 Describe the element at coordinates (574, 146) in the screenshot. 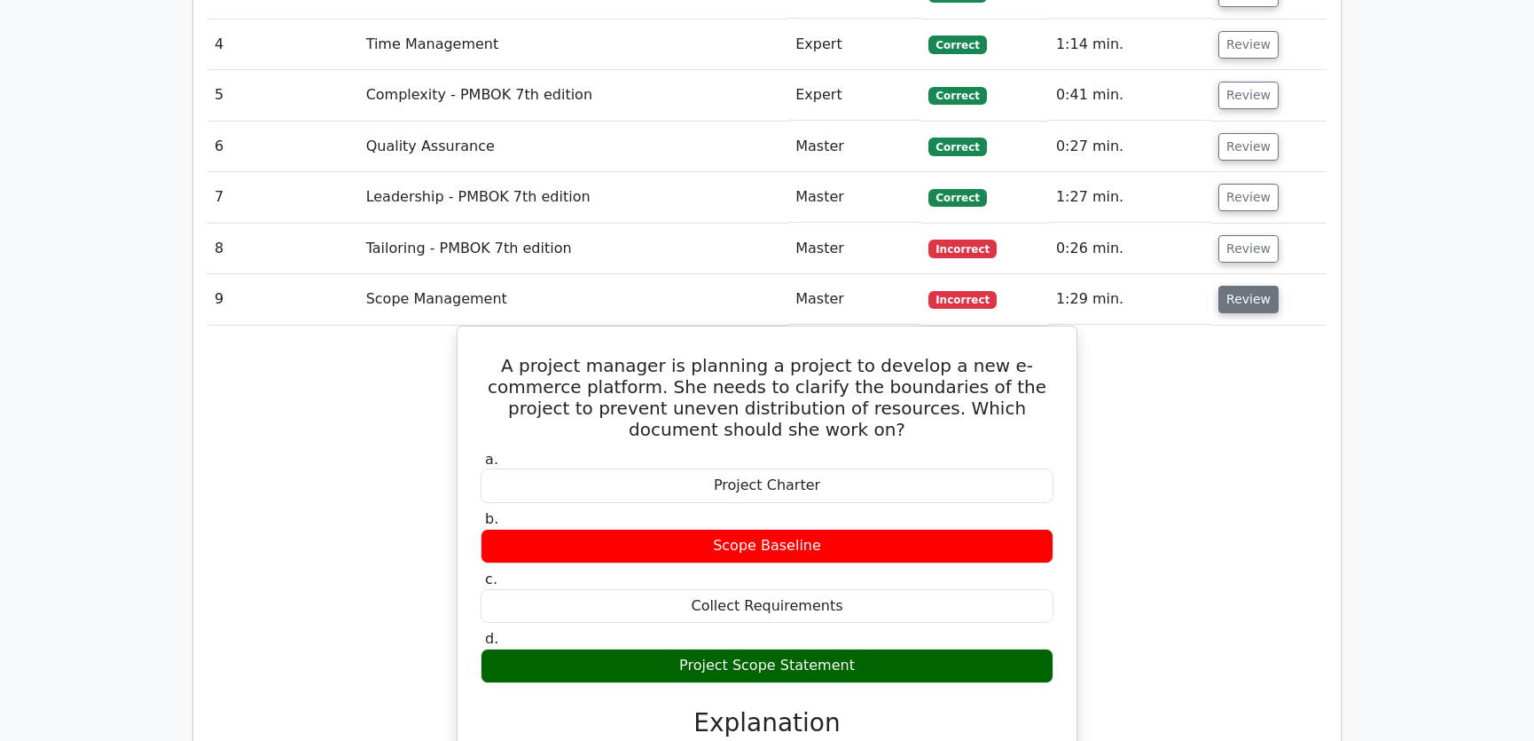

I see `td: Quality Assurance` at that location.